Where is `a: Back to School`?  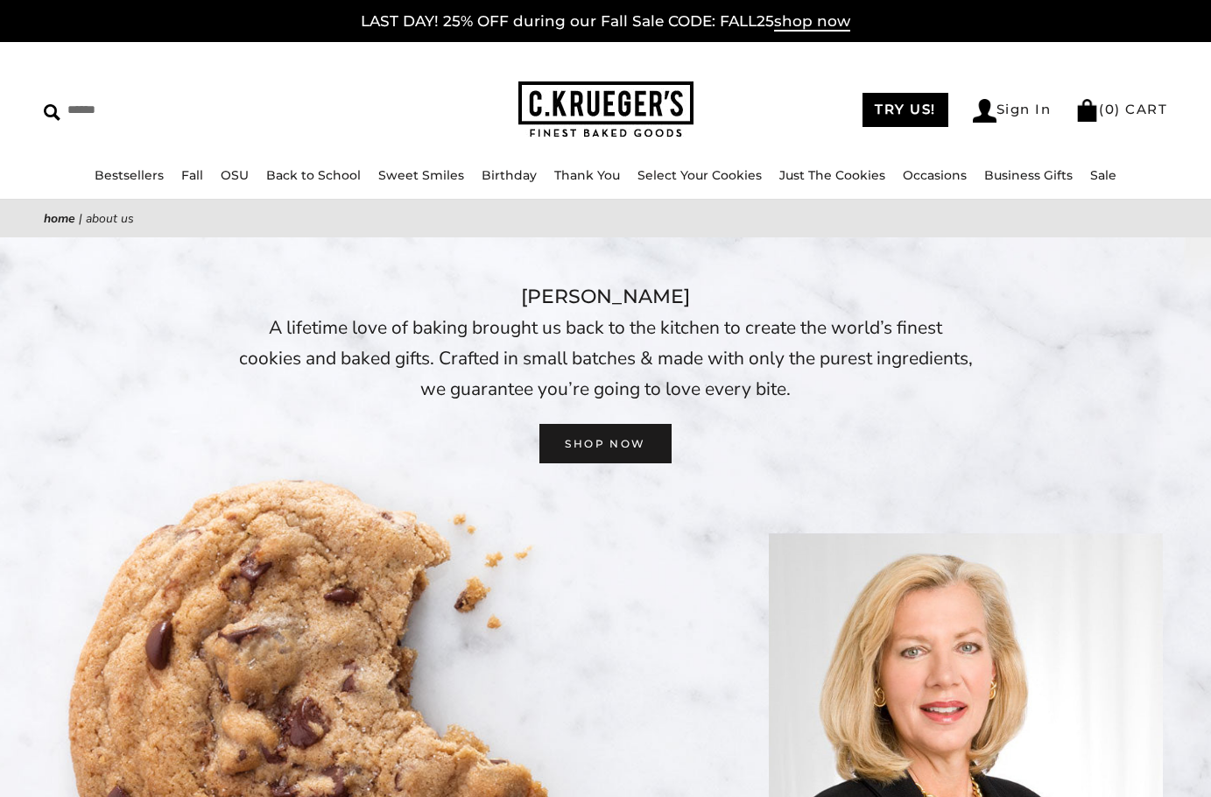 a: Back to School is located at coordinates (314, 175).